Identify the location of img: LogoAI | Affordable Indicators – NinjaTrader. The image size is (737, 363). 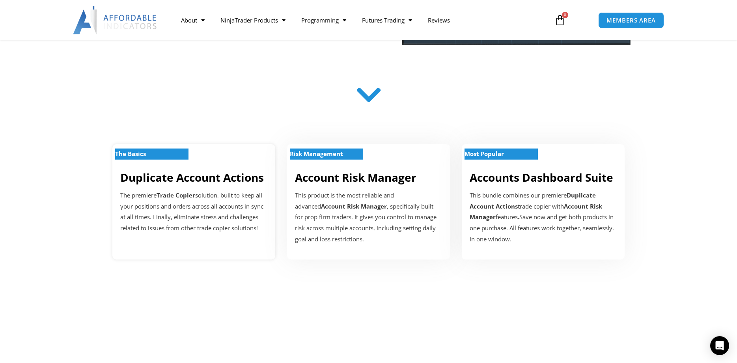
(115, 20).